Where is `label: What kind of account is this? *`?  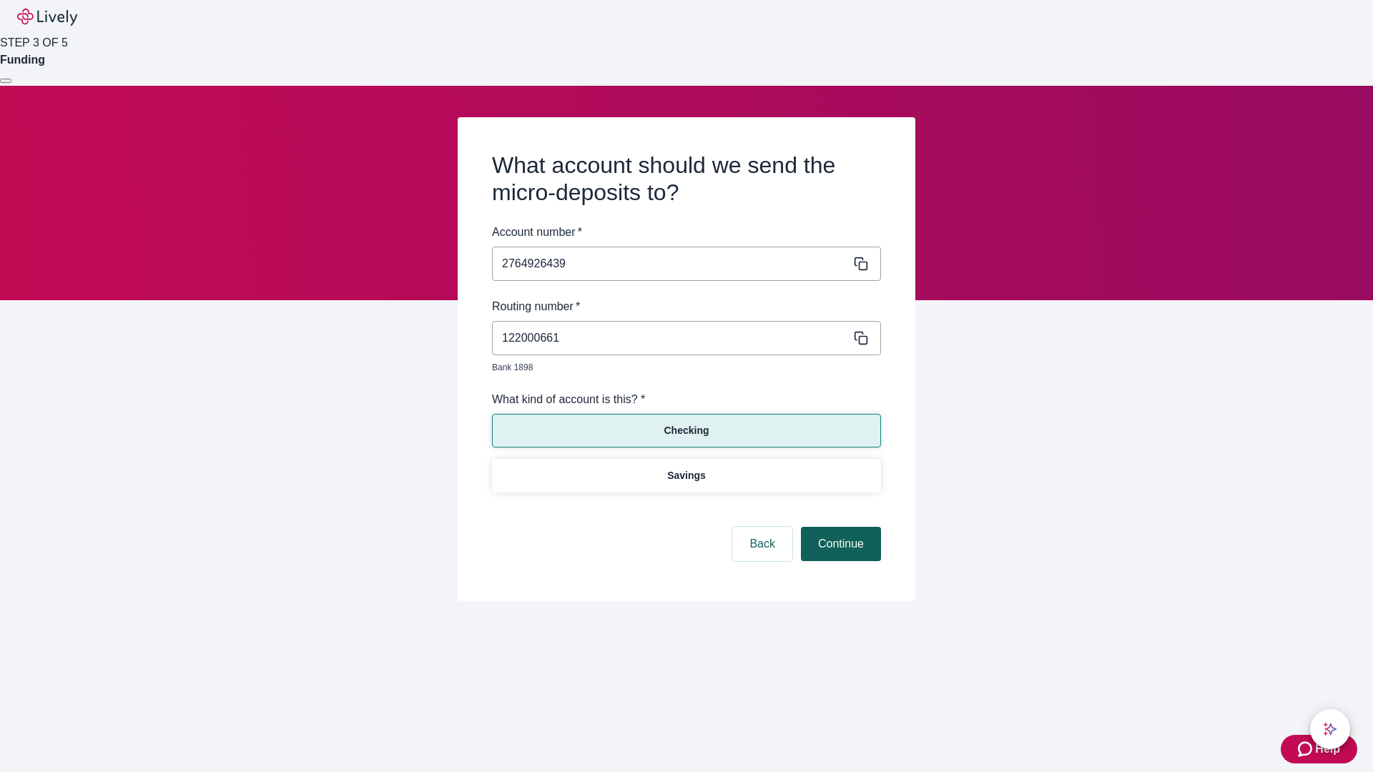
label: What kind of account is this? * is located at coordinates (569, 400).